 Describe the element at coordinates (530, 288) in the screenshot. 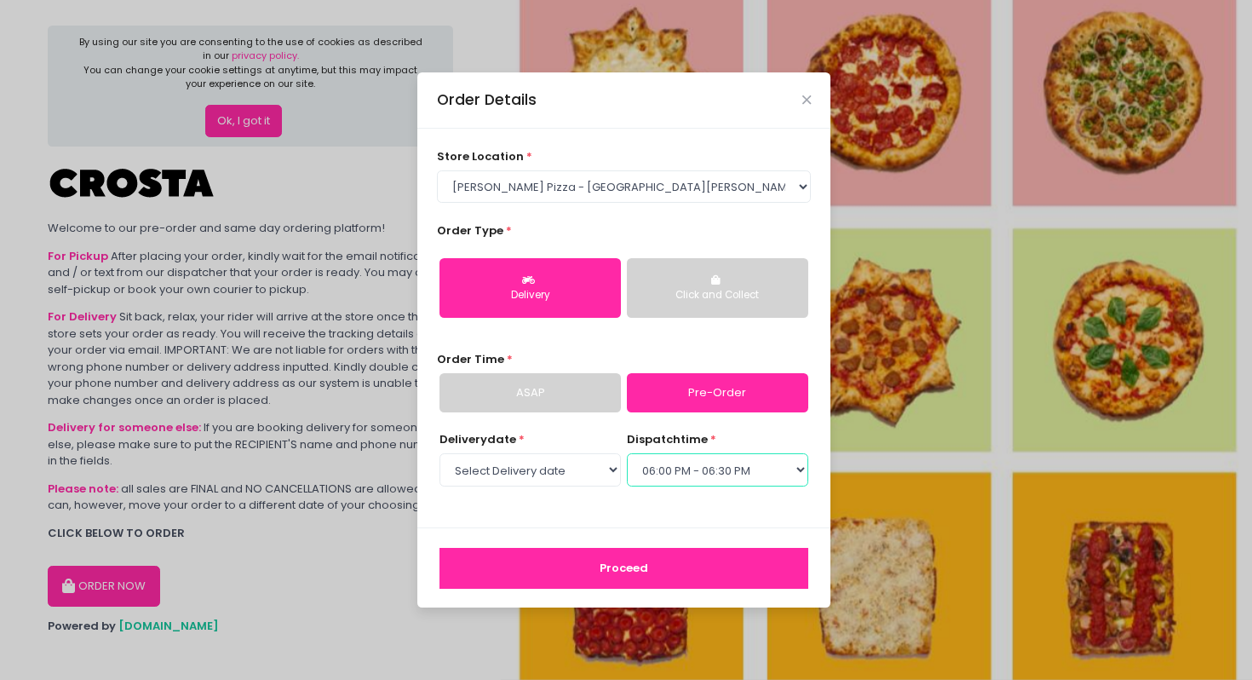

I see `button: Delivery` at that location.